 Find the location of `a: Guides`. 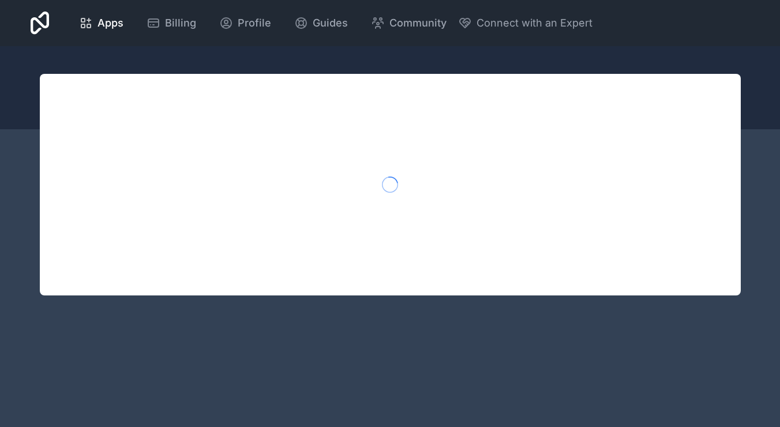

a: Guides is located at coordinates (321, 23).